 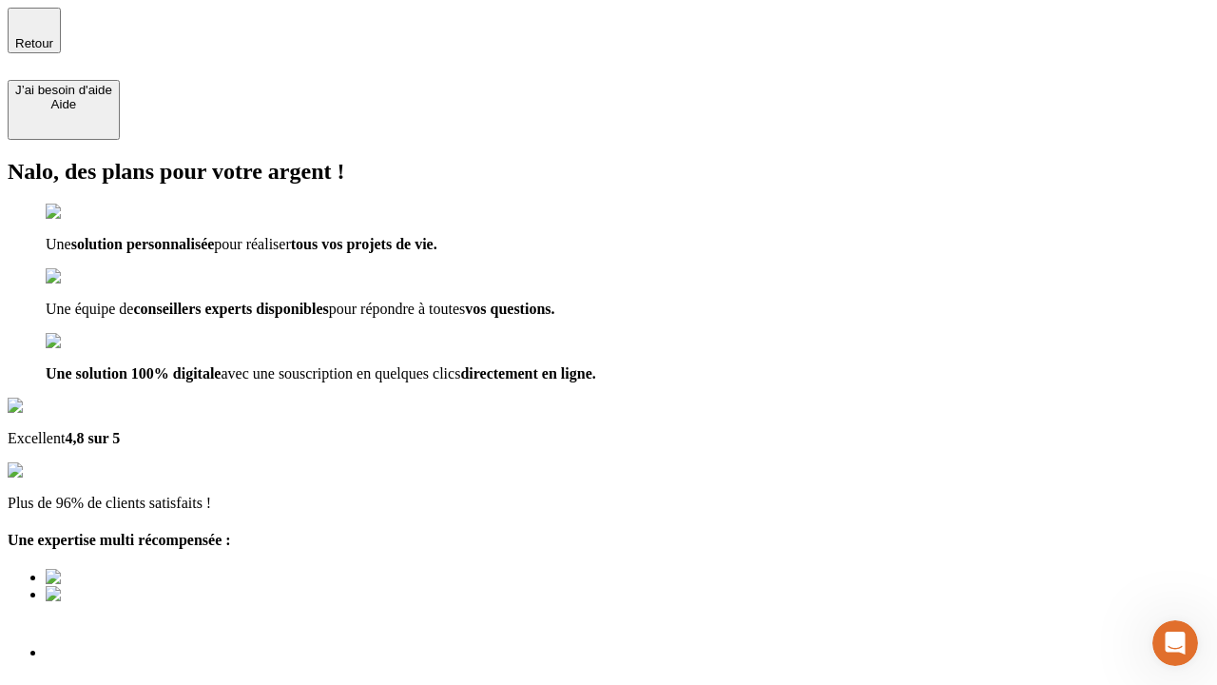 What do you see at coordinates (92, 438) in the screenshot?
I see `span: 4,8 sur 5` at bounding box center [92, 438].